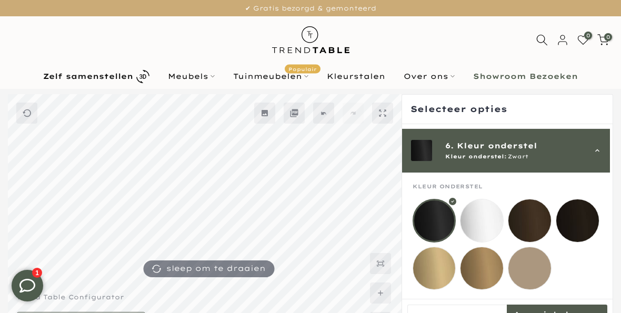 The width and height of the screenshot is (621, 313). I want to click on a: Zelf samenstellen, so click(96, 76).